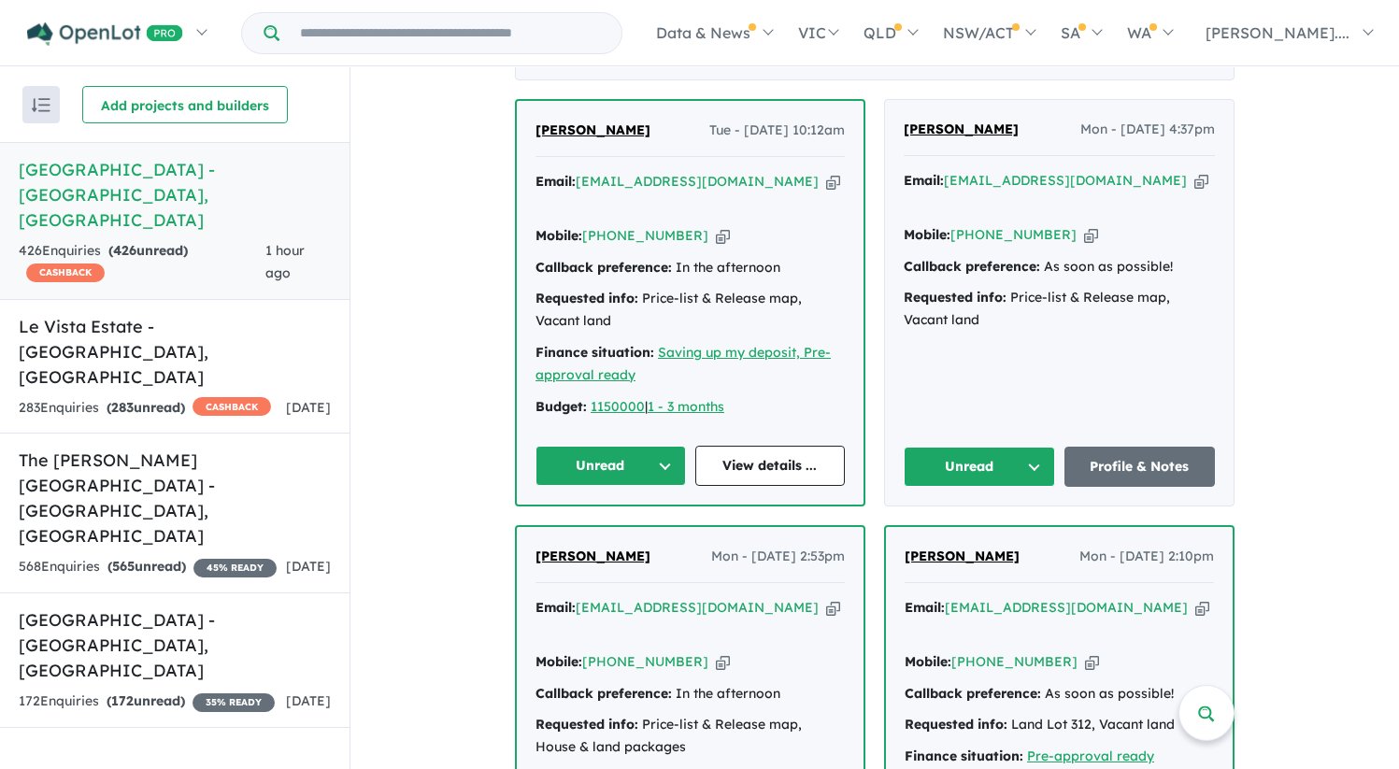 The image size is (1399, 769). What do you see at coordinates (124, 251) in the screenshot?
I see `span: 426` at bounding box center [124, 251].